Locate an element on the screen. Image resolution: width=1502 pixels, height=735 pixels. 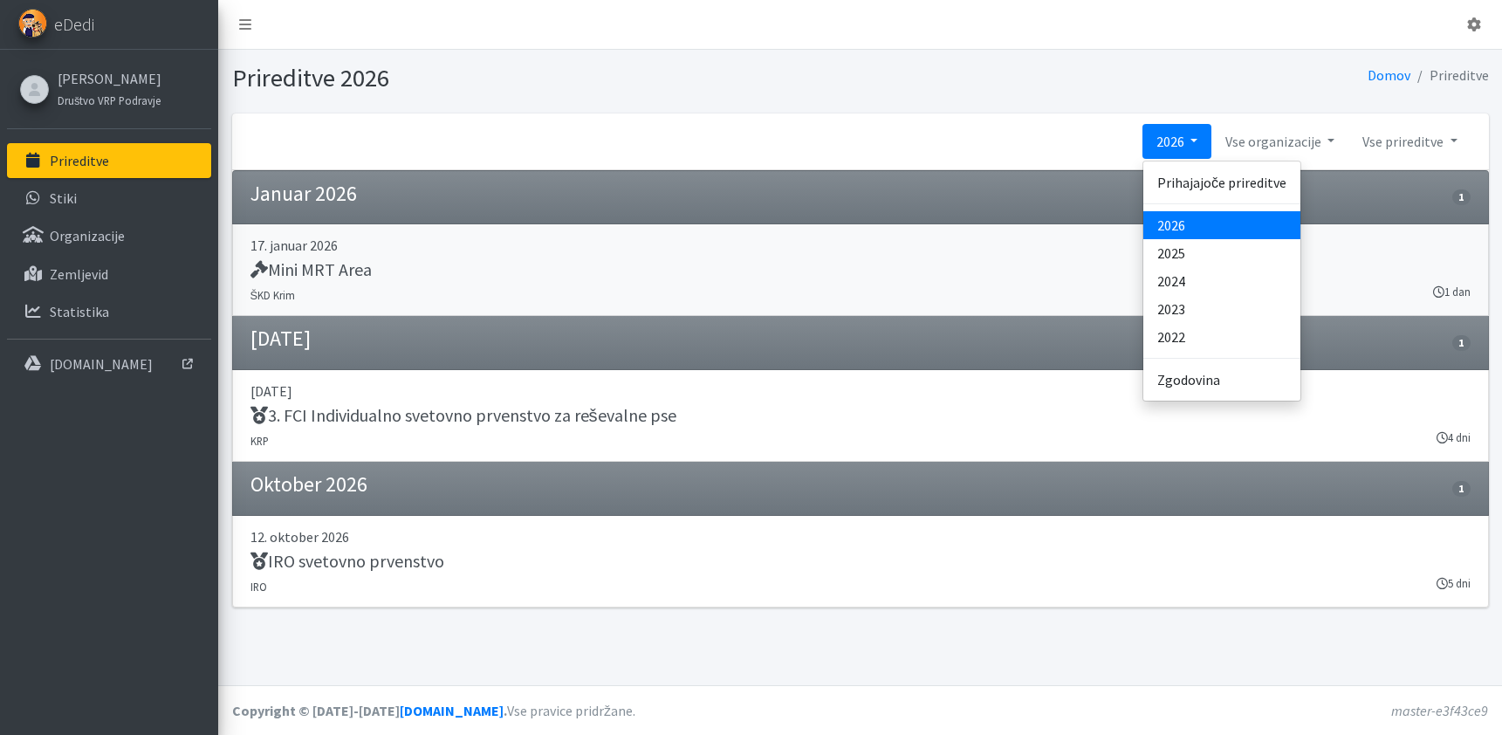
a: Prihajajoče prireditve is located at coordinates (1222, 182).